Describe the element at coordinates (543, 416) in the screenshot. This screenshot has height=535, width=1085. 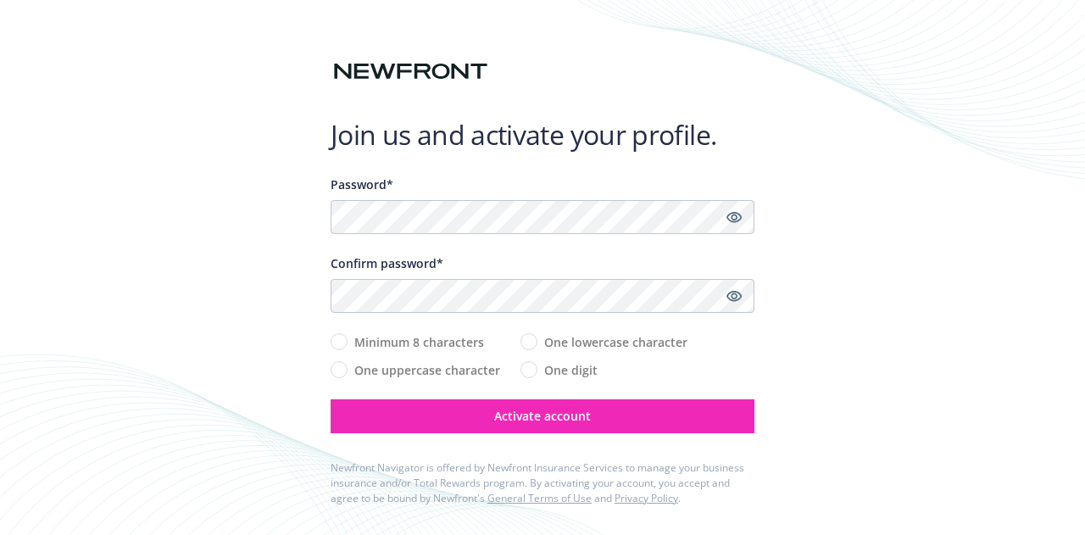
I see `button: Activate account` at that location.